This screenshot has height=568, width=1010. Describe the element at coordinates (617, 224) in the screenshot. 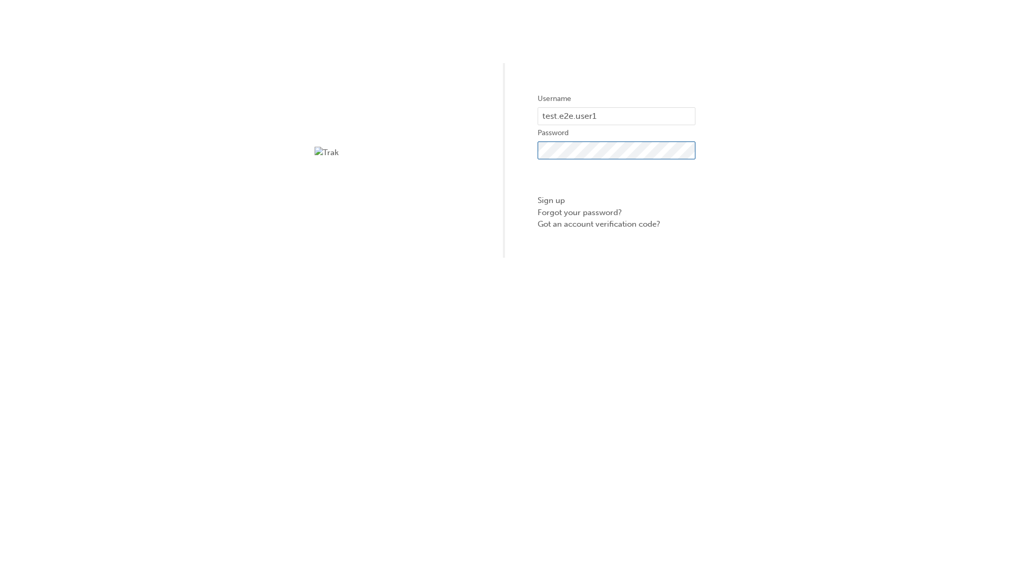

I see `a: Got an account verification code?` at that location.